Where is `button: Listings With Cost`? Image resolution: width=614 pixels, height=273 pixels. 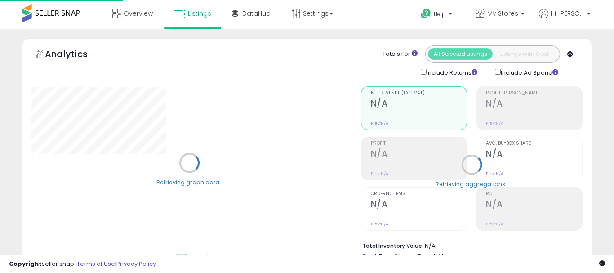 button: Listings With Cost is located at coordinates (525, 54).